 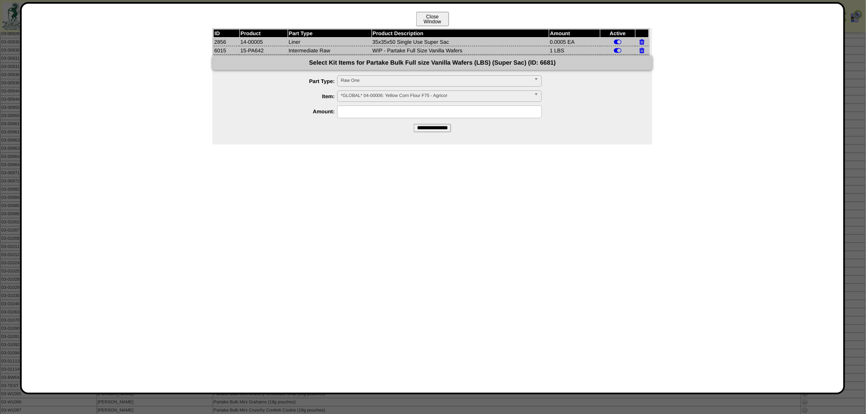 What do you see at coordinates (264, 34) in the screenshot?
I see `th: Product` at bounding box center [264, 34].